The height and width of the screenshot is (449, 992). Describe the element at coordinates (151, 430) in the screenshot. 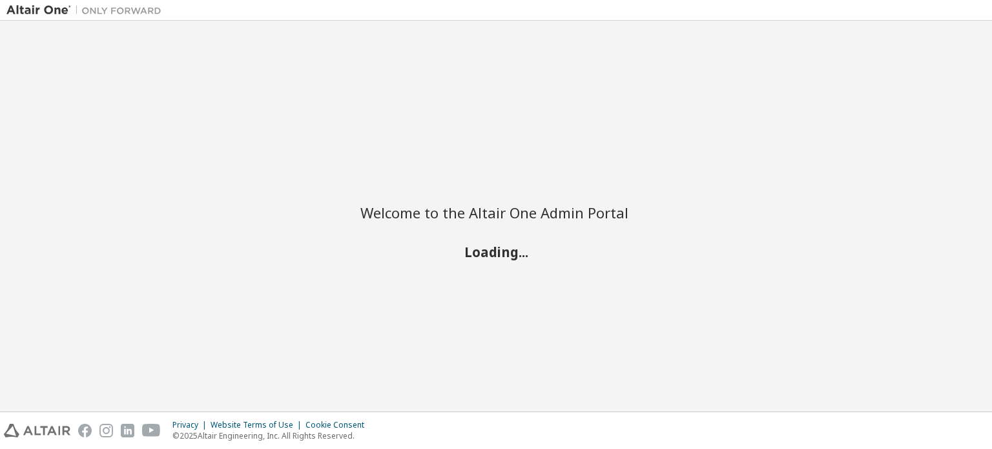

I see `img: youtube.svg` at that location.